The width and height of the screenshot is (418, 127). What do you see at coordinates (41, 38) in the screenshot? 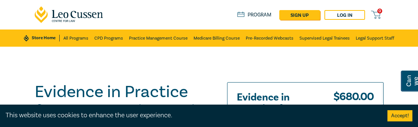
I see `a: Store Home` at bounding box center [41, 38].